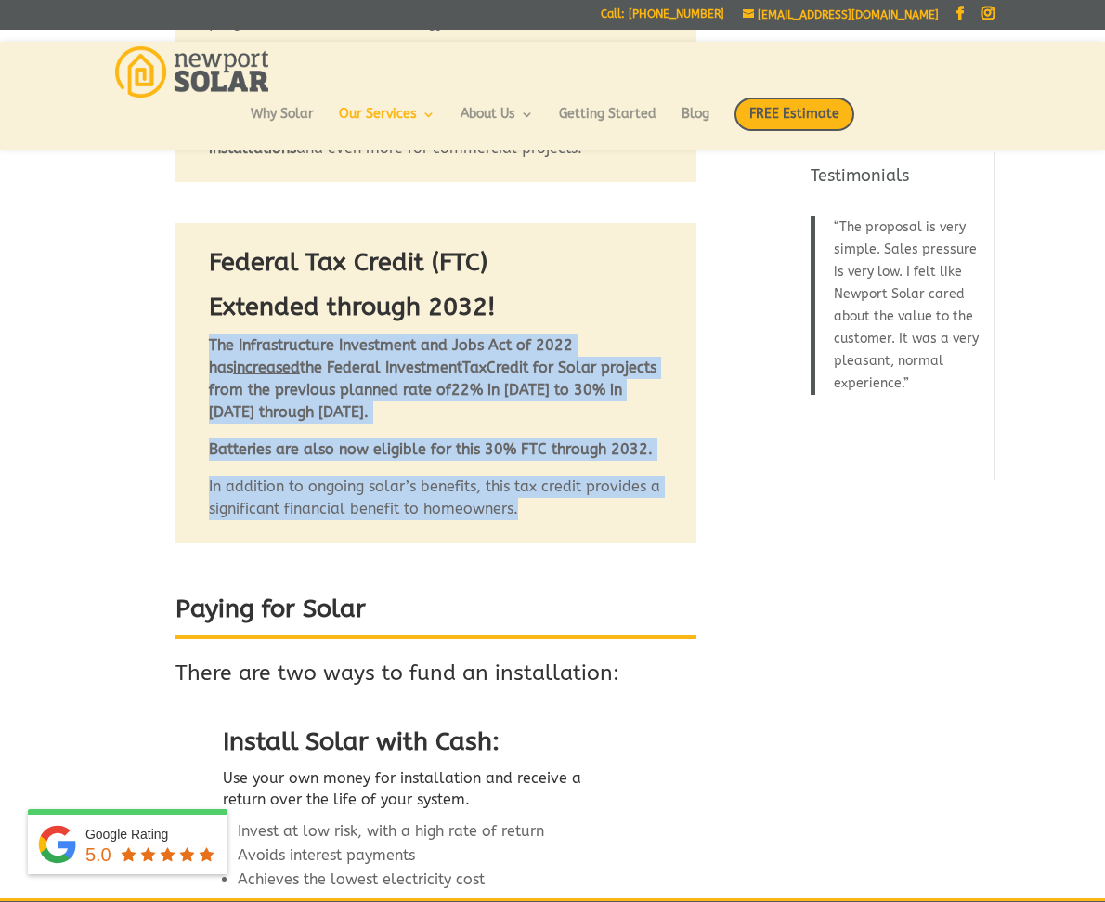 This screenshot has width=1105, height=902. What do you see at coordinates (387, 124) in the screenshot?
I see `a: Our Services` at bounding box center [387, 124].